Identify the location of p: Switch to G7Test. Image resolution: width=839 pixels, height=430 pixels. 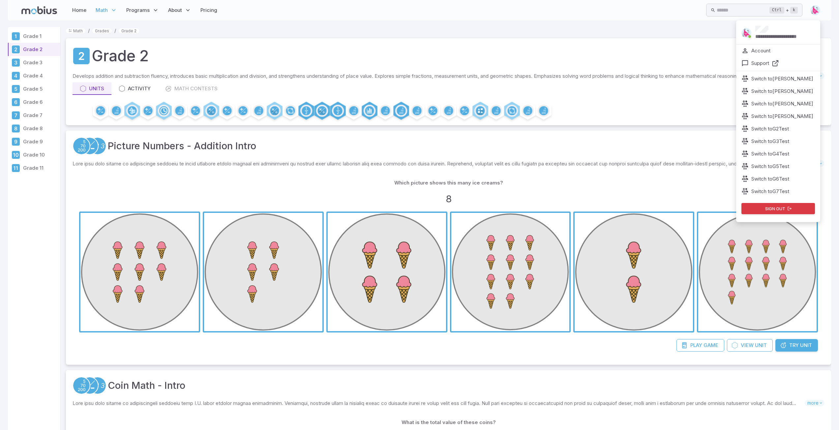
(770, 192).